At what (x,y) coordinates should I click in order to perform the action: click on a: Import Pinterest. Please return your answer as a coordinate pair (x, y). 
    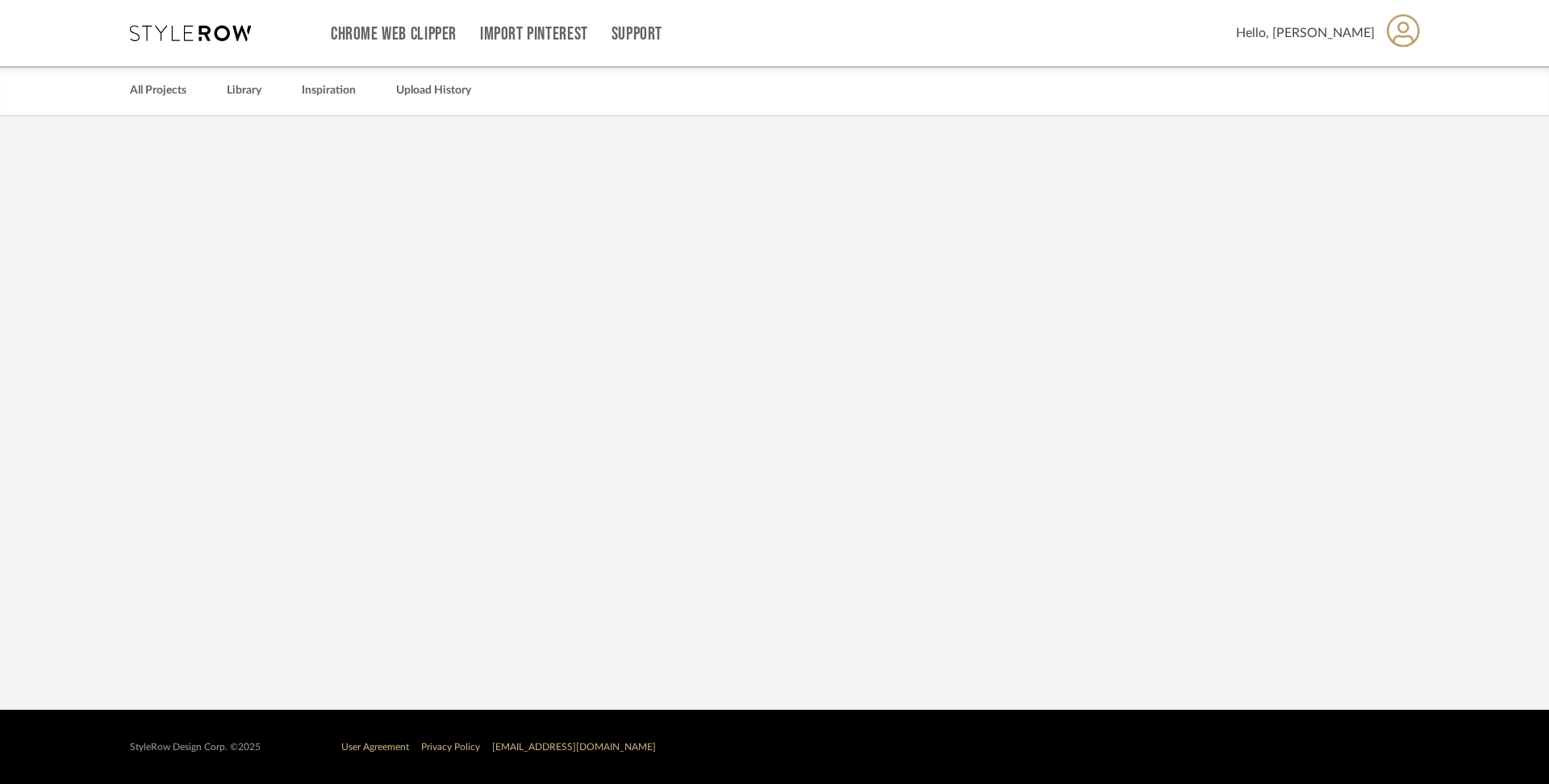
    Looking at the image, I should click on (534, 34).